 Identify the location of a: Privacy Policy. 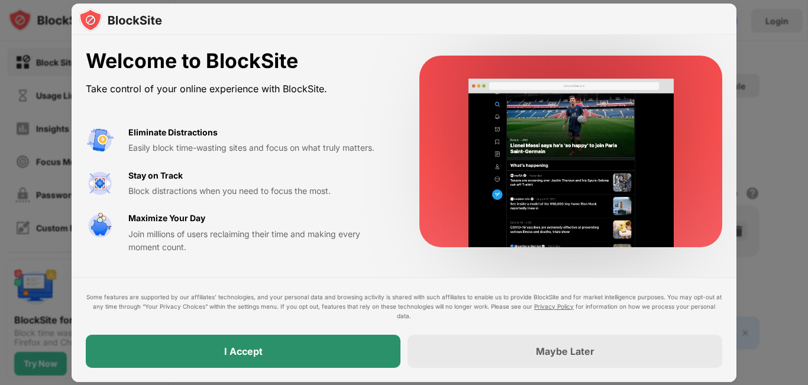
(554, 307).